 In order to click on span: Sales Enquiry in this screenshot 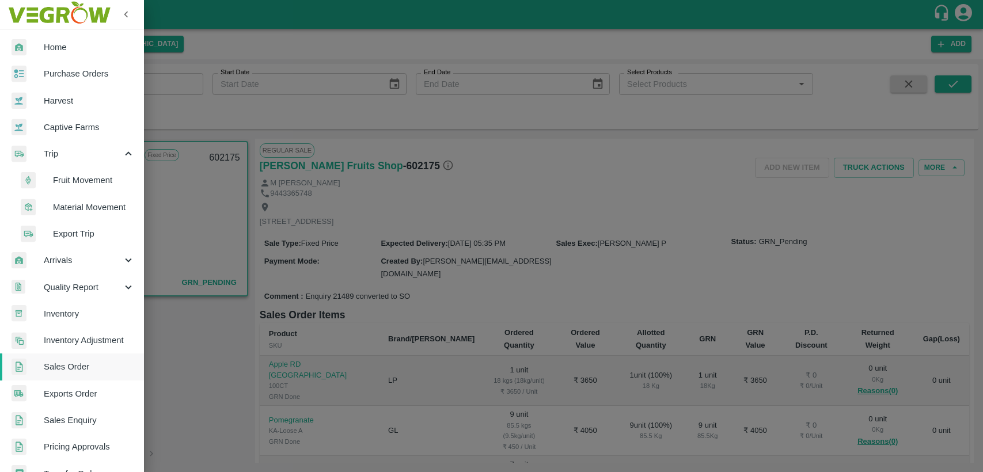, I will do `click(89, 420)`.